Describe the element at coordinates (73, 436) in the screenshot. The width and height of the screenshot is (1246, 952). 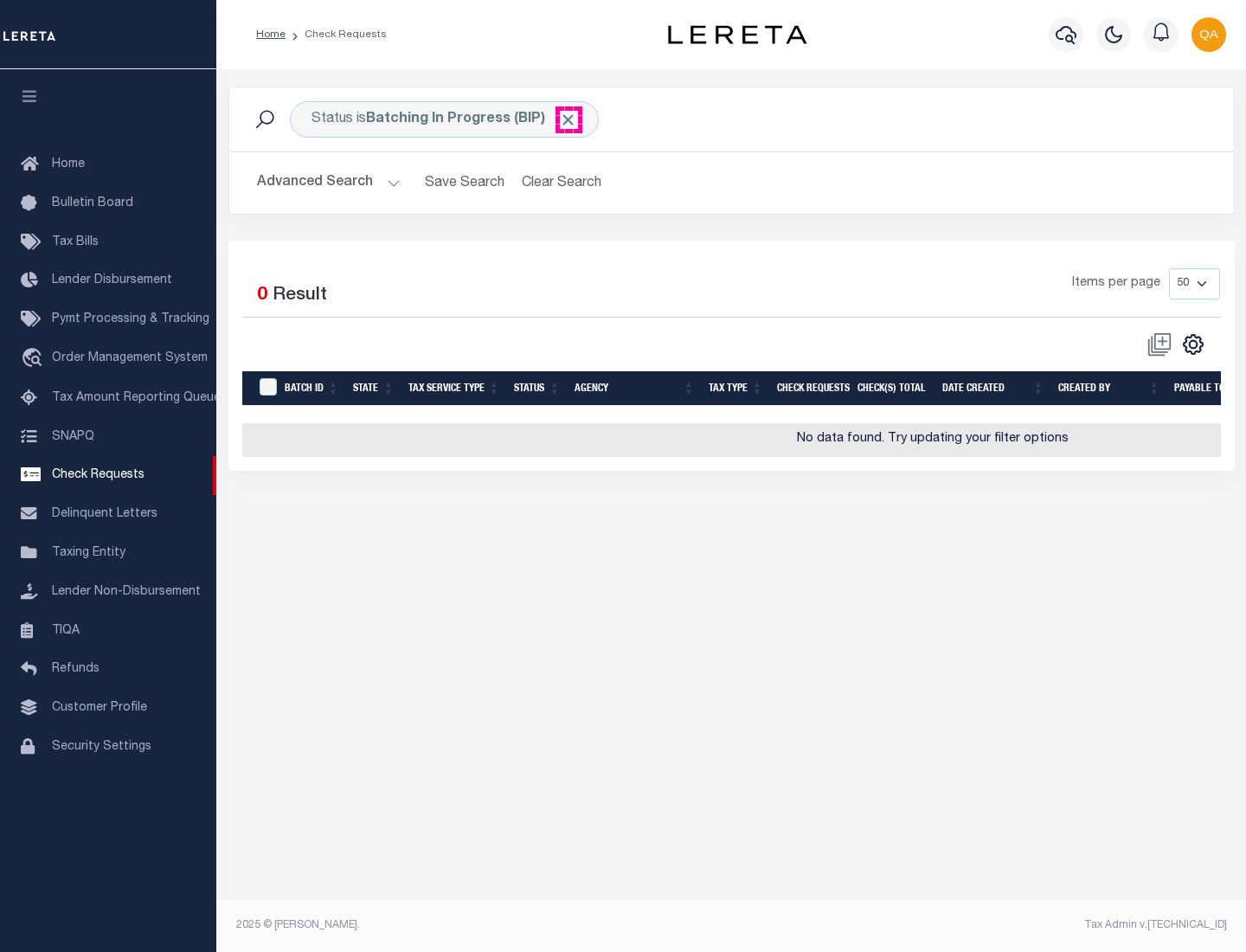
I see `span: SNAPQ` at that location.